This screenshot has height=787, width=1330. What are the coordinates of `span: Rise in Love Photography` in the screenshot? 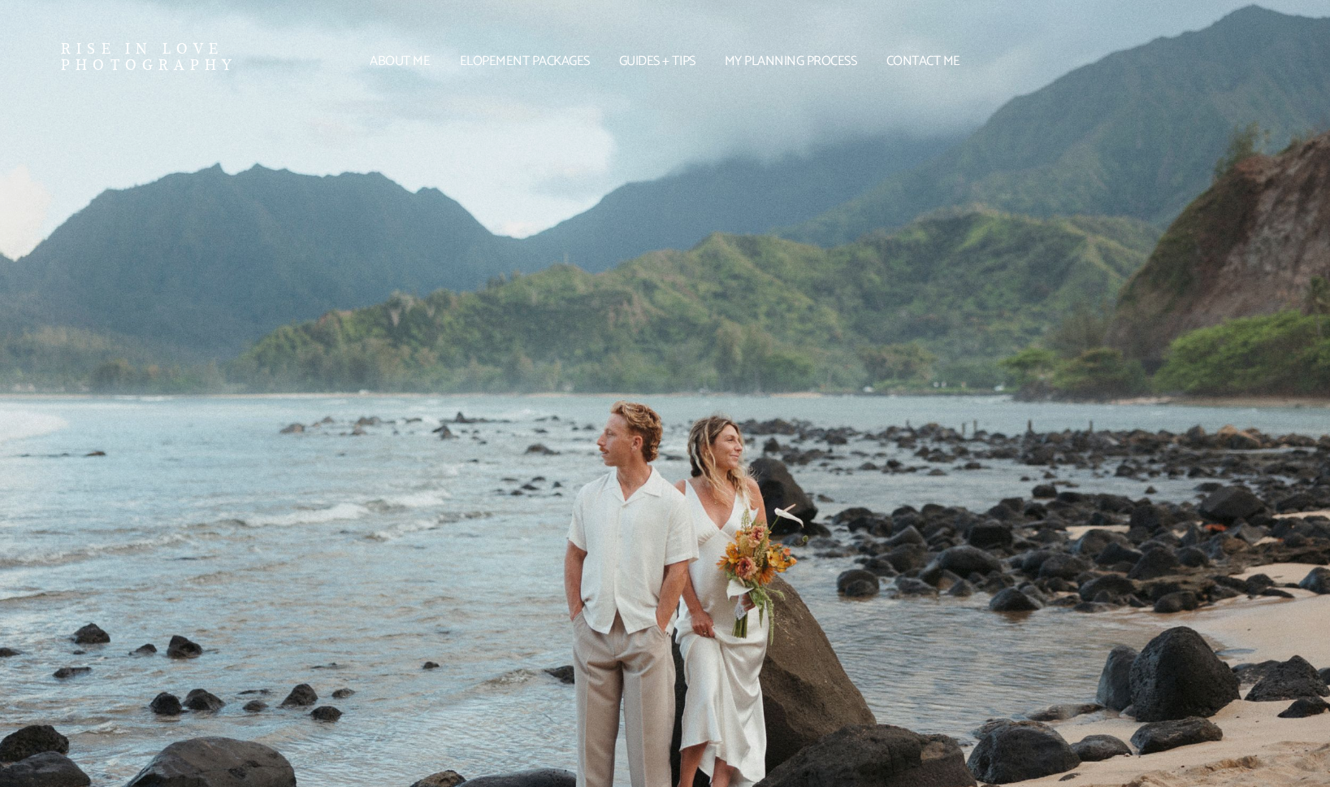 It's located at (195, 57).